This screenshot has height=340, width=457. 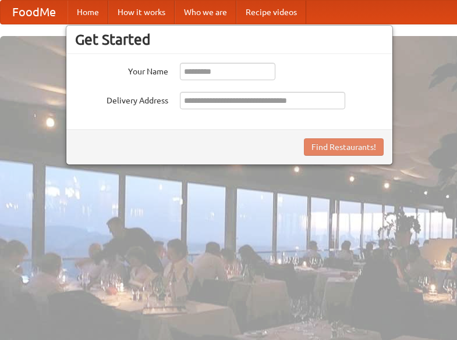 What do you see at coordinates (141, 12) in the screenshot?
I see `a: How it works` at bounding box center [141, 12].